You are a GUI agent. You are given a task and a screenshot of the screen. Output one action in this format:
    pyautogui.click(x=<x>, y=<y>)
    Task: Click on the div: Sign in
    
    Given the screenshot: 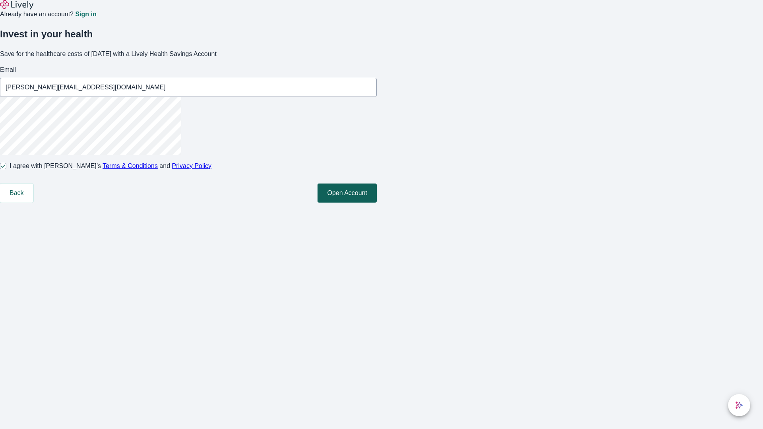 What is the action you would take?
    pyautogui.click(x=85, y=14)
    